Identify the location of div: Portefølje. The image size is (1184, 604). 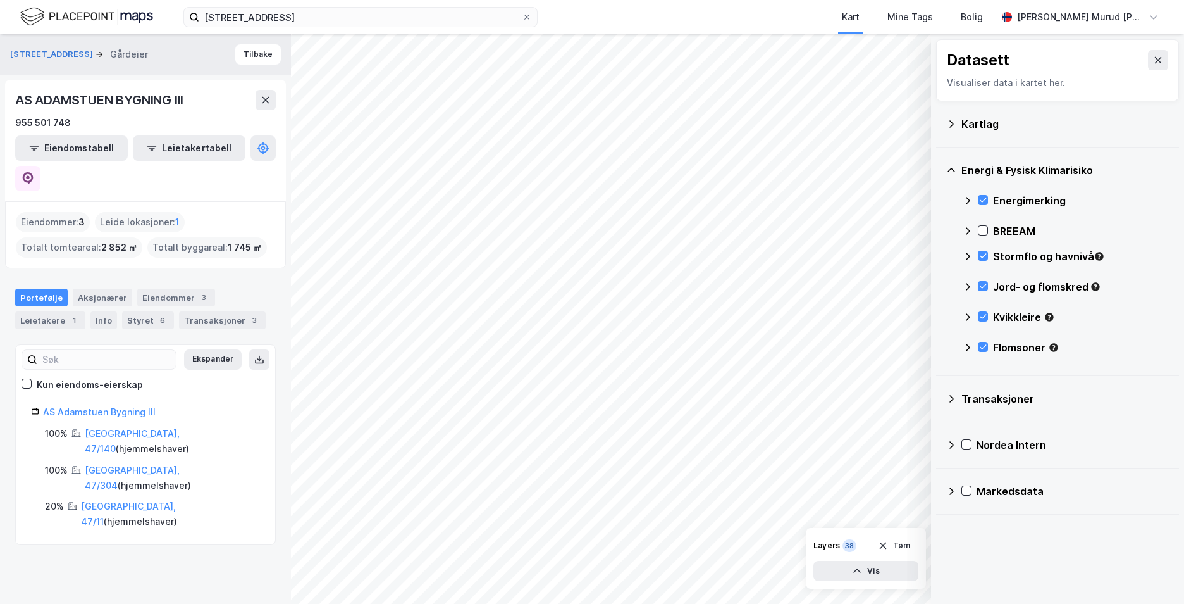
(41, 297).